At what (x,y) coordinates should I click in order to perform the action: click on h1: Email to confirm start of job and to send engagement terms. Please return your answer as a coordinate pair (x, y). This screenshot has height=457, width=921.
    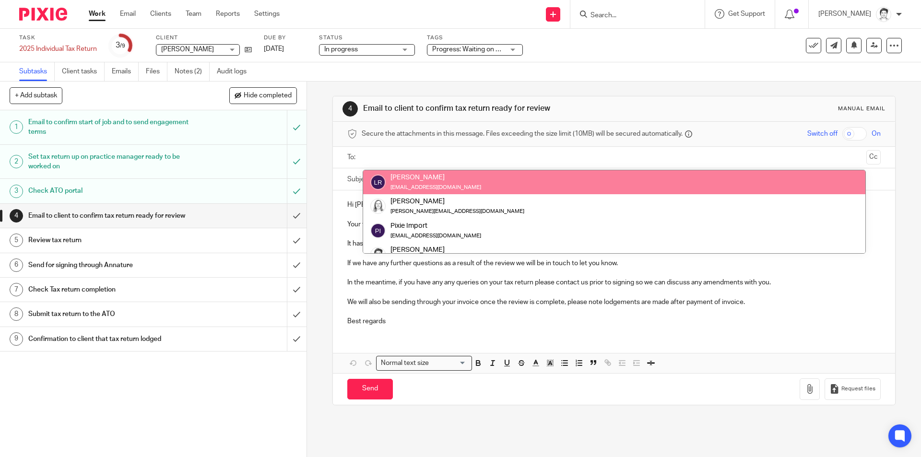
    Looking at the image, I should click on (111, 127).